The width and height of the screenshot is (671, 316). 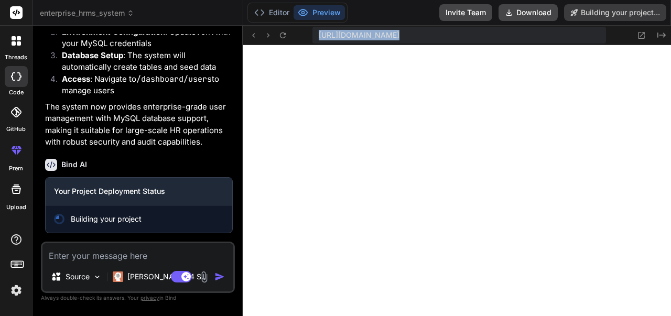 What do you see at coordinates (87, 13) in the screenshot?
I see `span: enterprise_hrms_system` at bounding box center [87, 13].